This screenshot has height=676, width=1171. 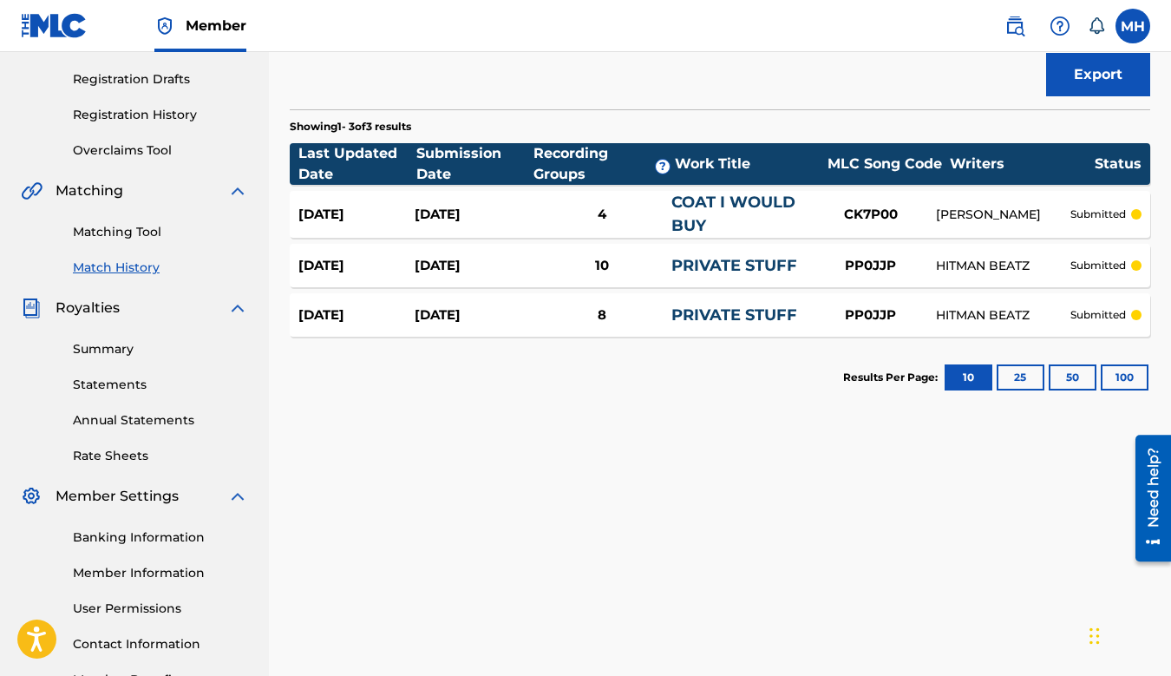 I want to click on a: Registration History, so click(x=161, y=115).